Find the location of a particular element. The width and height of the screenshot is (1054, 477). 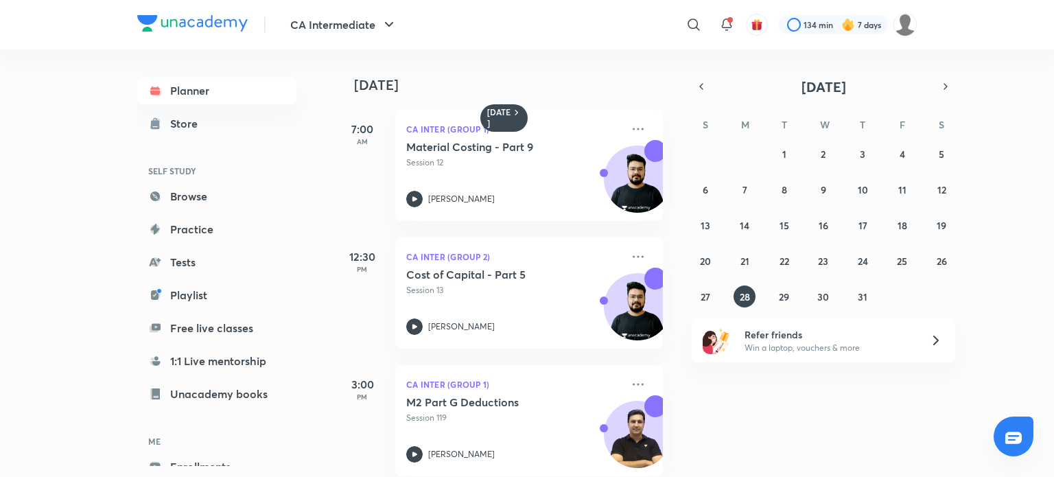

abbr: July 3, 2025 is located at coordinates (863, 154).